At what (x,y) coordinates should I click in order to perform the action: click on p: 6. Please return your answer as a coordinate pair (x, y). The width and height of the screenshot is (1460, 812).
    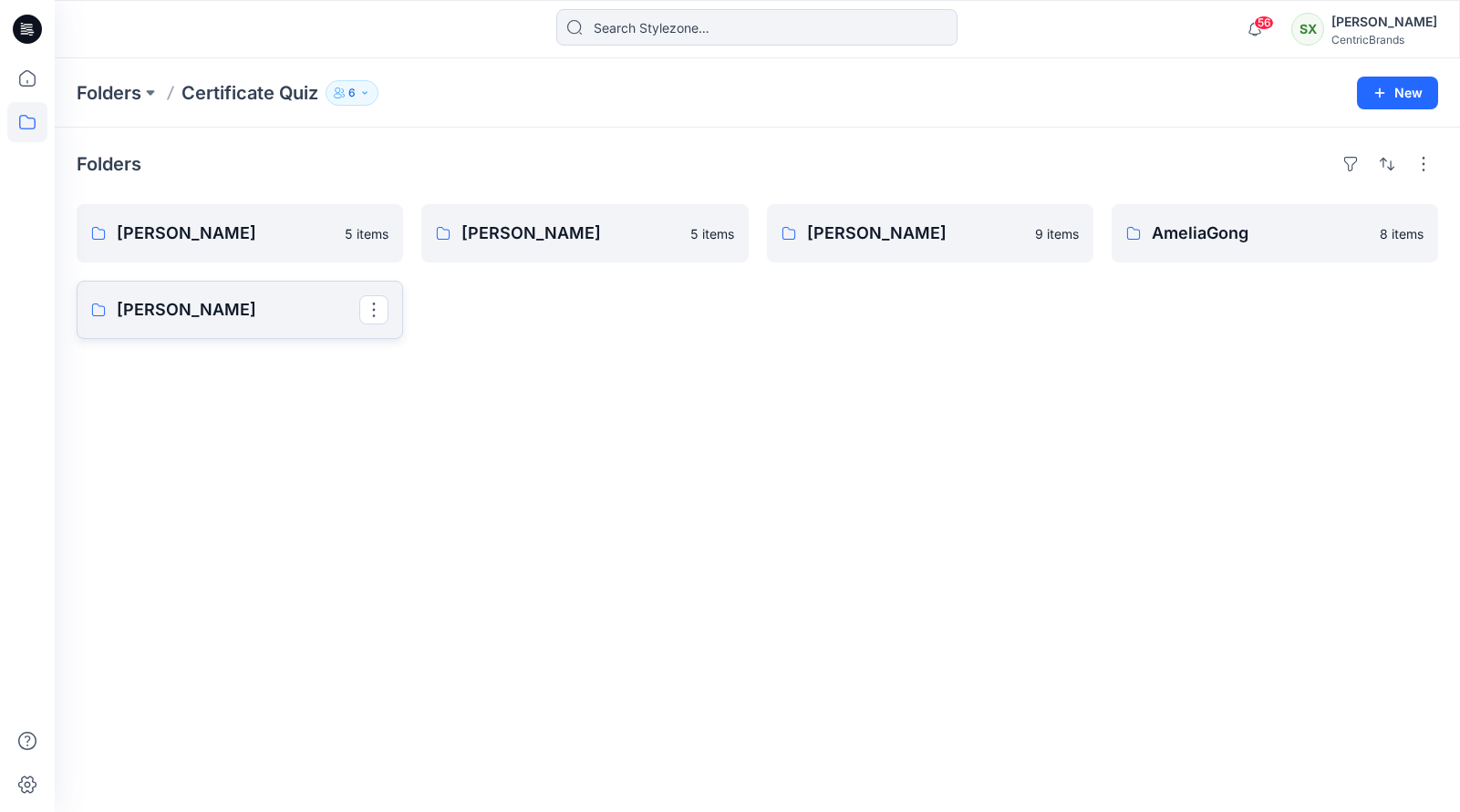
    Looking at the image, I should click on (352, 93).